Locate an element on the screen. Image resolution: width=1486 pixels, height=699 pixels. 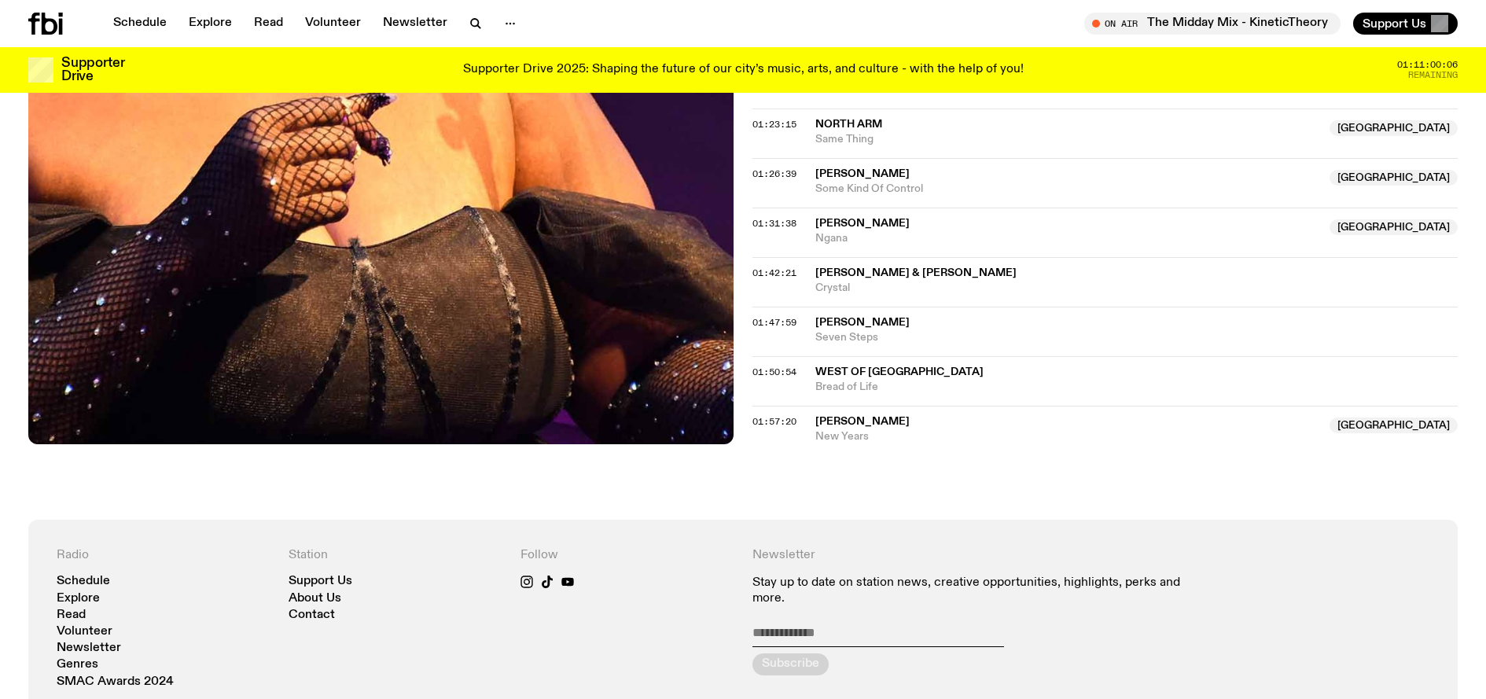
a: Genres is located at coordinates (77, 665).